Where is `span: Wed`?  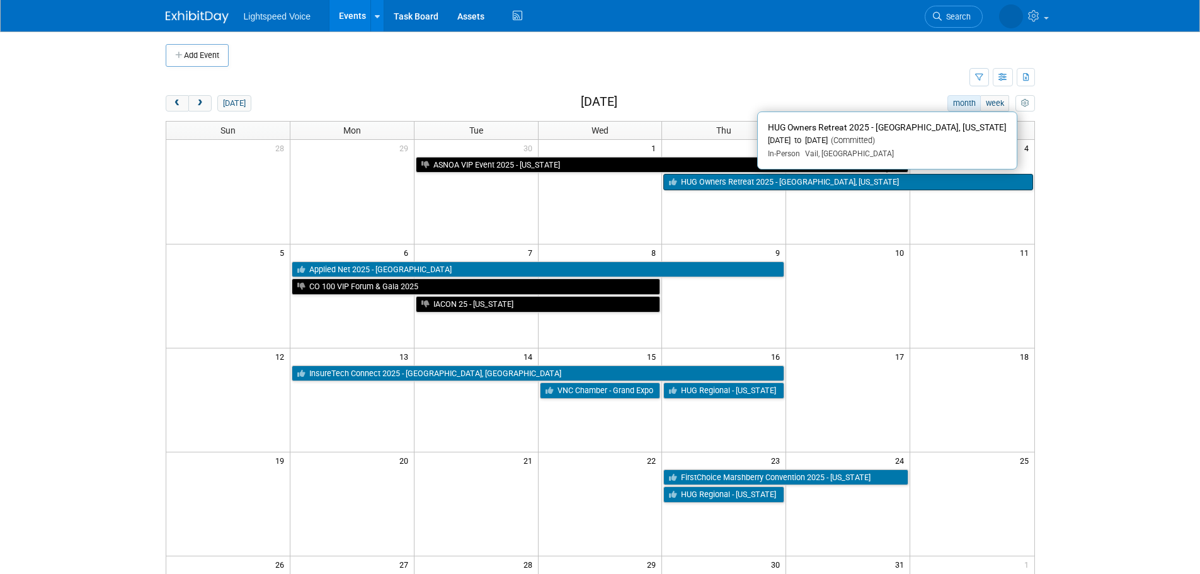
span: Wed is located at coordinates (600, 130).